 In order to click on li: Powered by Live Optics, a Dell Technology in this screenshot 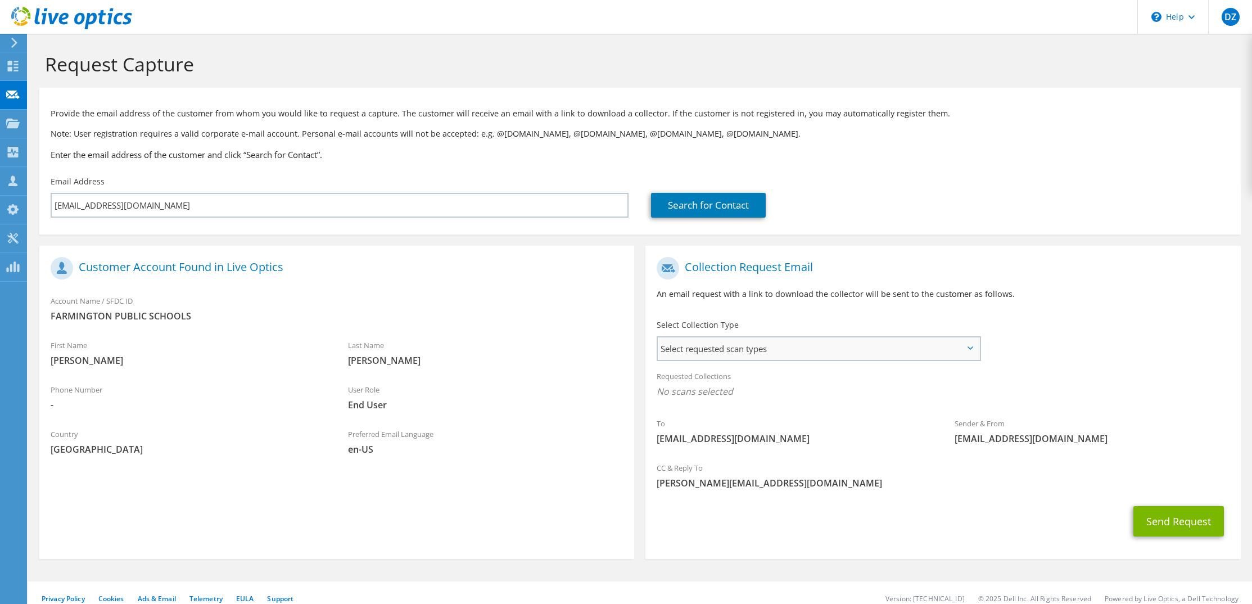, I will do `click(1171, 598)`.